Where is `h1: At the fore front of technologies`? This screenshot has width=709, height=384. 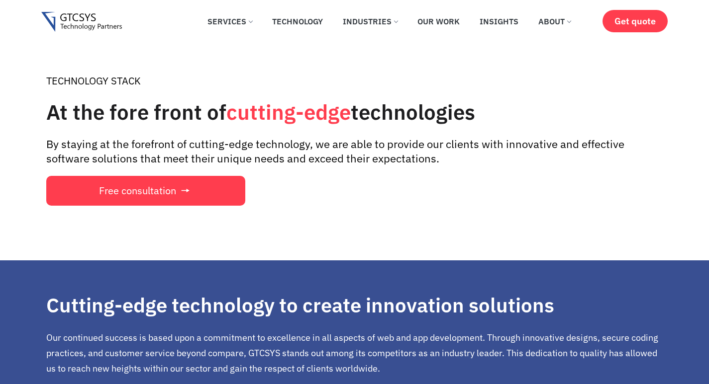
h1: At the fore front of technologies is located at coordinates (355, 112).